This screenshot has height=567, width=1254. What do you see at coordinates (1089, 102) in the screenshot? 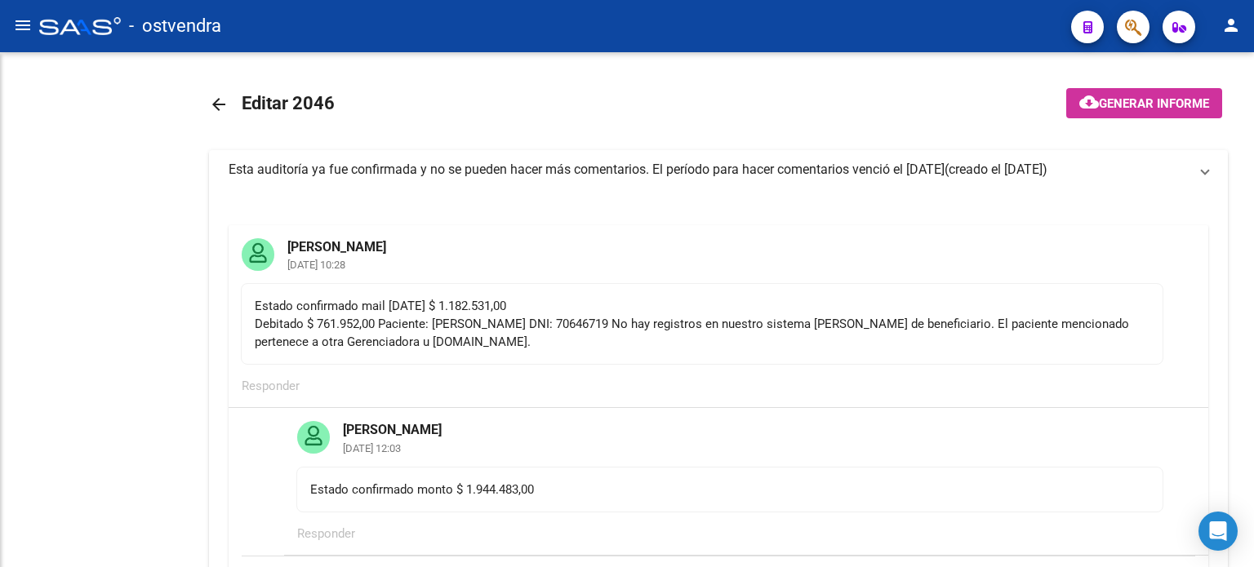
I see `mat-icon: cloud_download` at bounding box center [1089, 102].